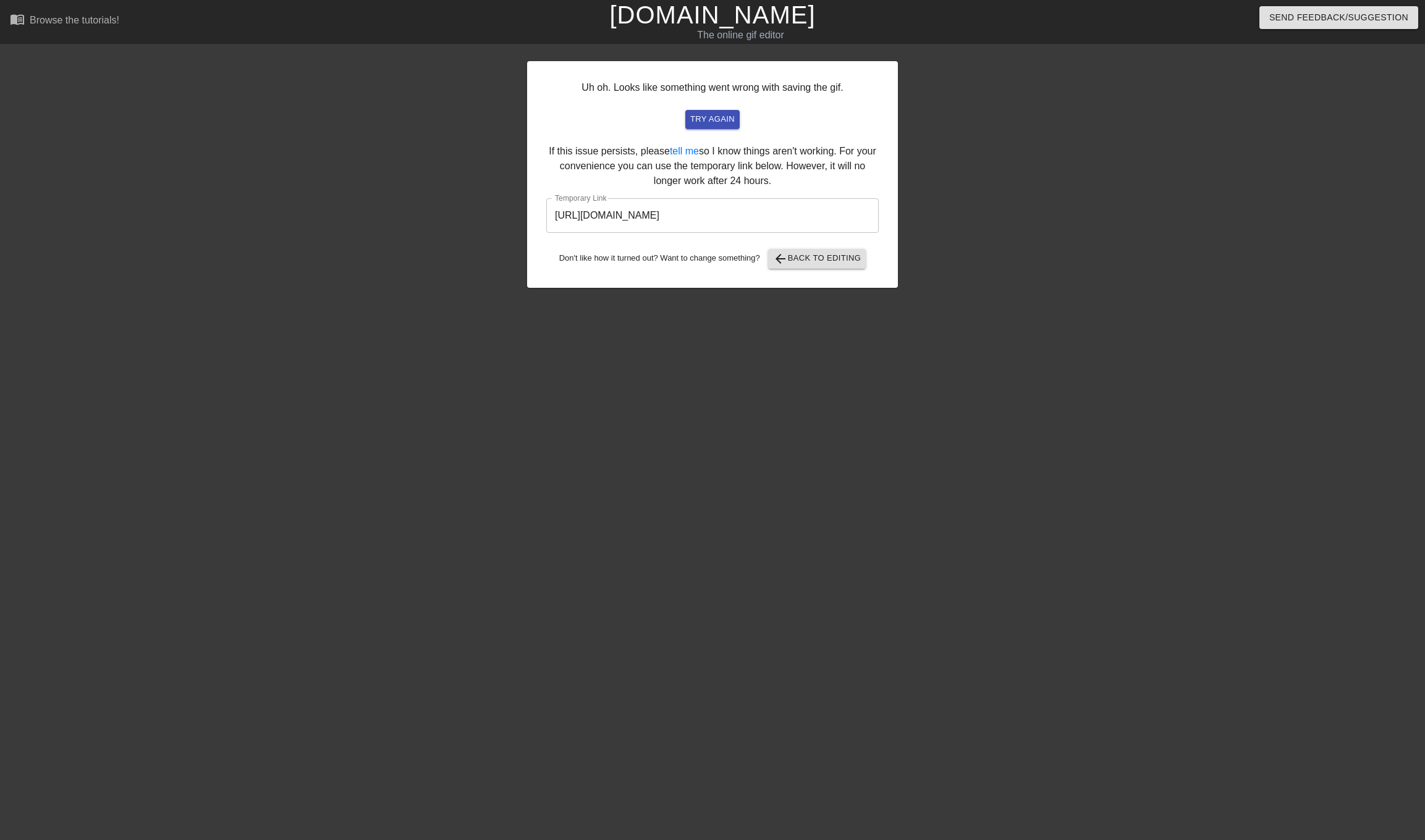 This screenshot has height=840, width=1425. I want to click on div: Don't like how it turned out? Want to change something?, so click(712, 259).